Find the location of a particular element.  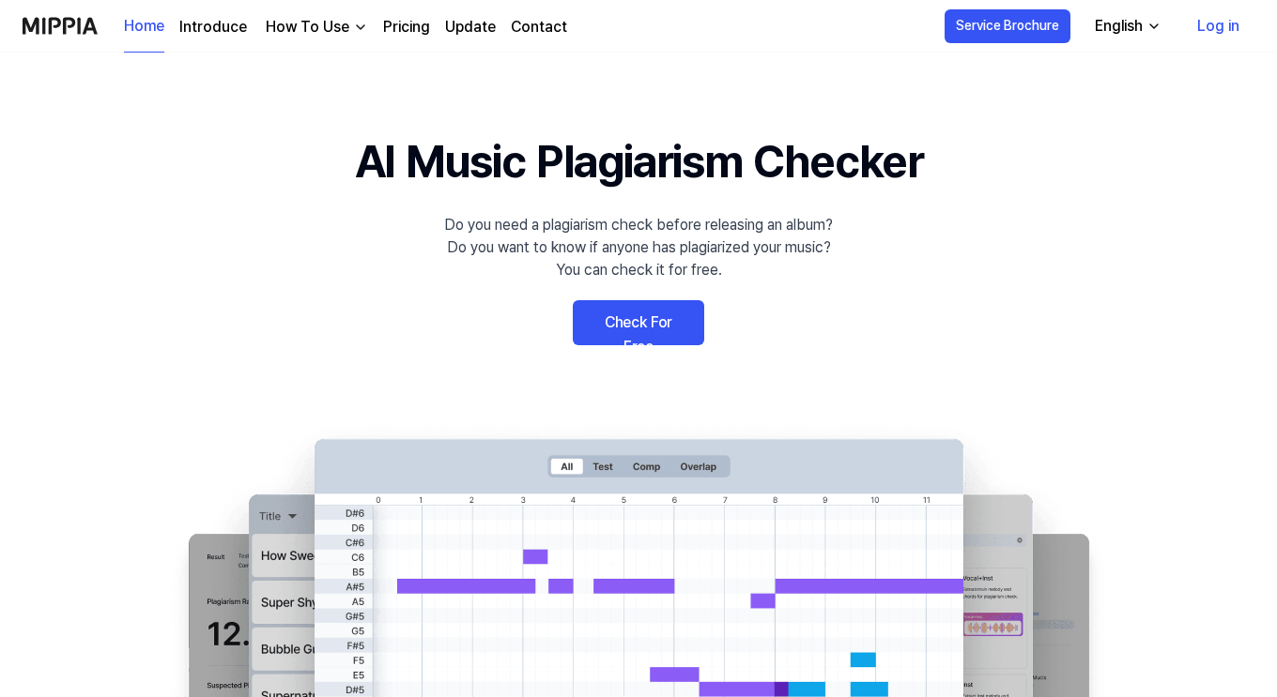

button: Service Brochure is located at coordinates (1007, 26).